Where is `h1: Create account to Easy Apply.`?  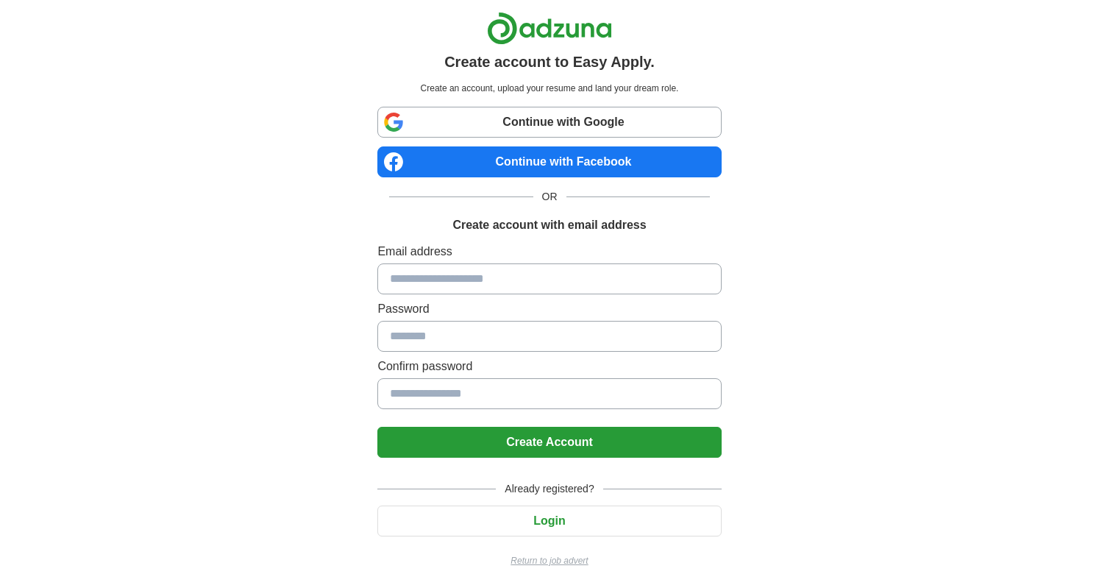 h1: Create account to Easy Apply. is located at coordinates (549, 62).